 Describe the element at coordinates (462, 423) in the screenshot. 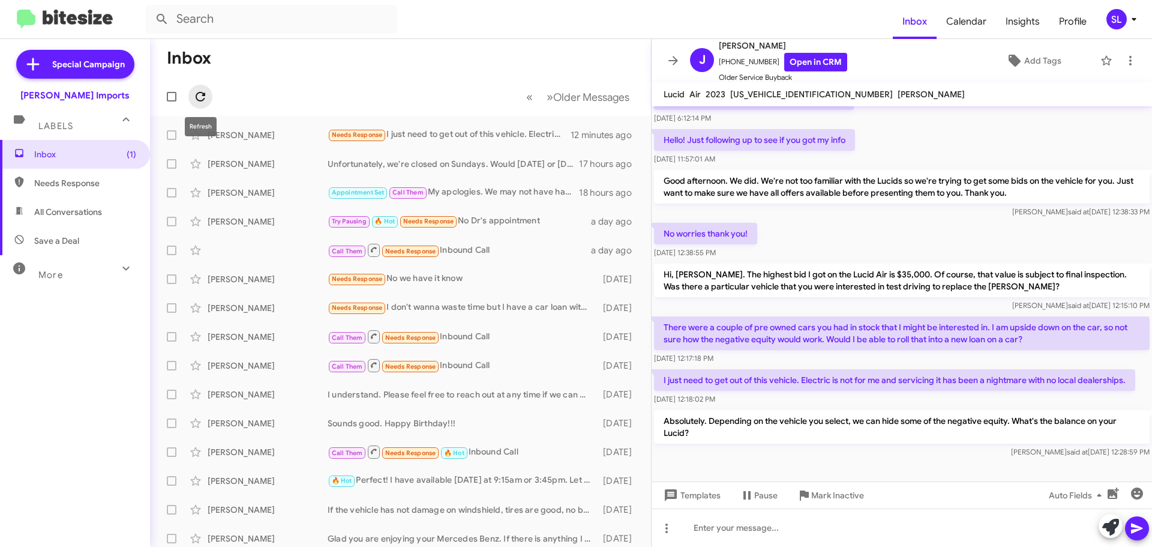

I see `div: Sounds good. Happy Birthday!!!` at that location.